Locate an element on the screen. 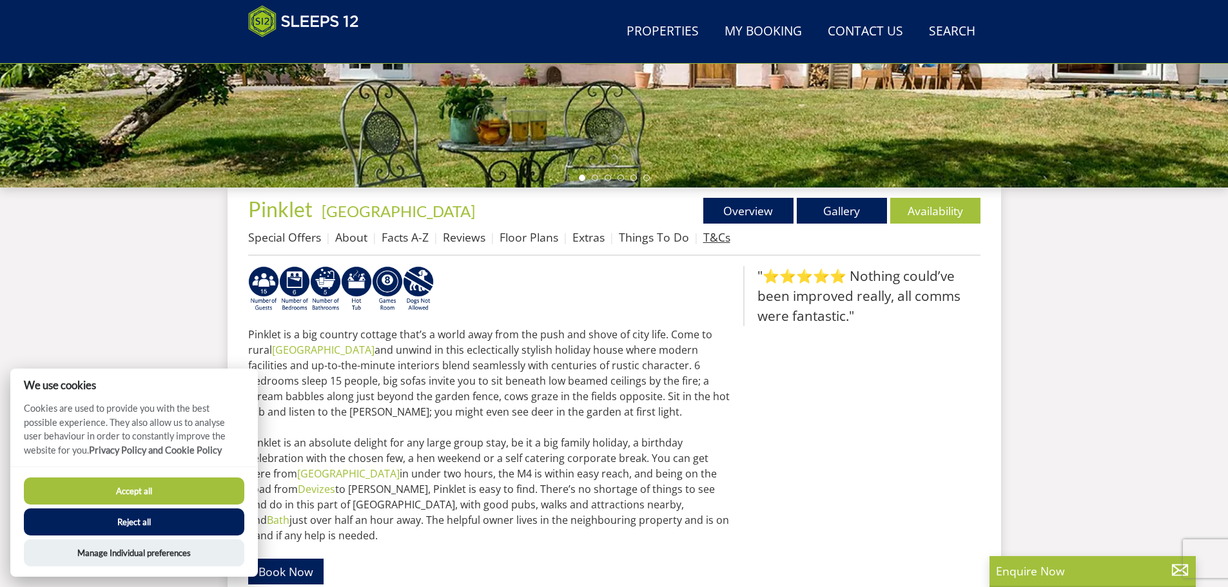 Image resolution: width=1228 pixels, height=587 pixels. a: Facts A-Z is located at coordinates (405, 237).